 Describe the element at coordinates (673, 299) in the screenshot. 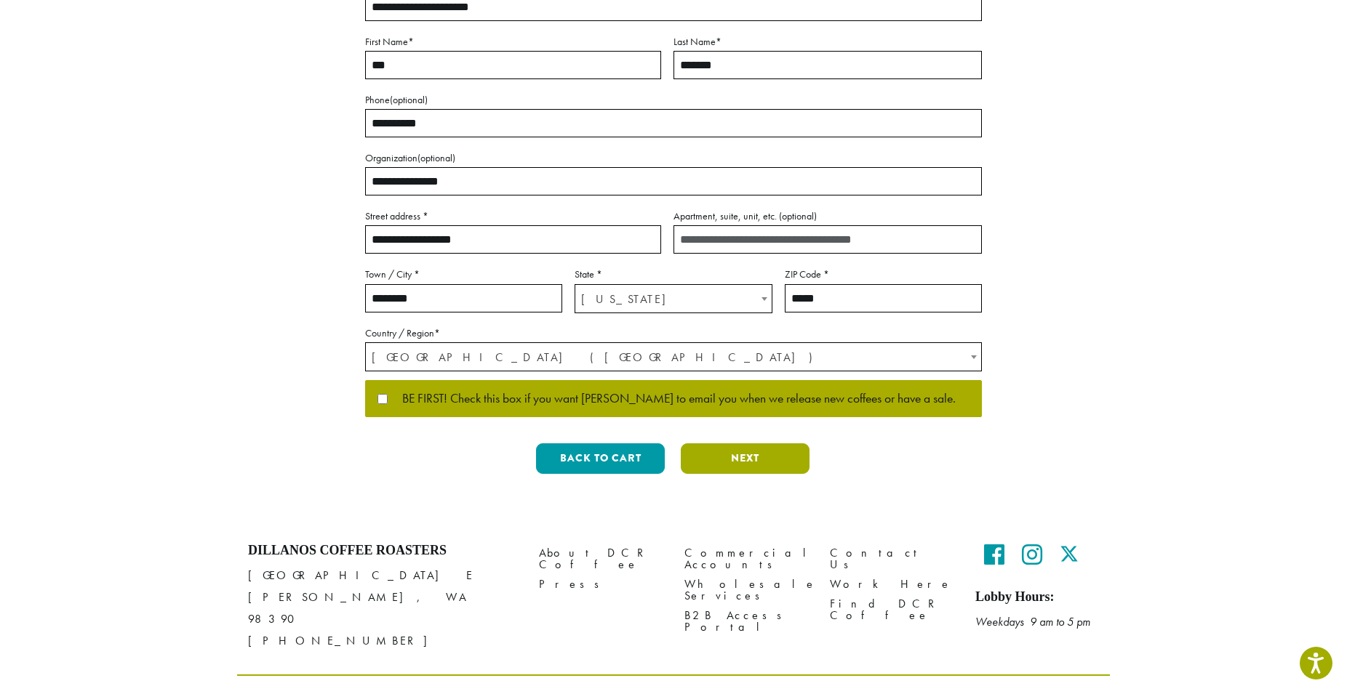

I see `span: Washington` at that location.